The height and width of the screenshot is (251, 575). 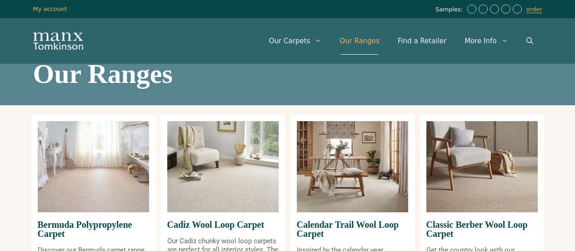 I want to click on img: Bermuda Polypropylene Carpet, so click(x=93, y=166).